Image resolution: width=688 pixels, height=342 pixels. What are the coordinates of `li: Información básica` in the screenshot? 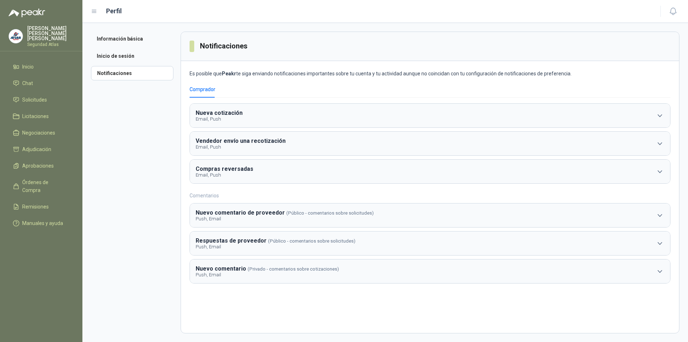 It's located at (132, 39).